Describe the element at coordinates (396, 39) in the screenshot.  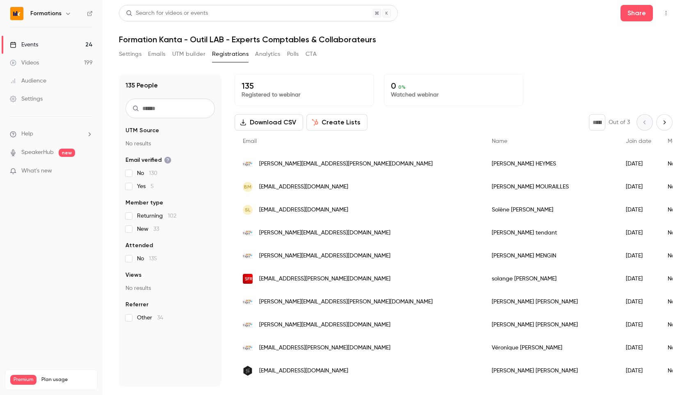
I see `h1: Formation Kanta - Outil LAB - Experts Comptables & Collaborateurs` at that location.